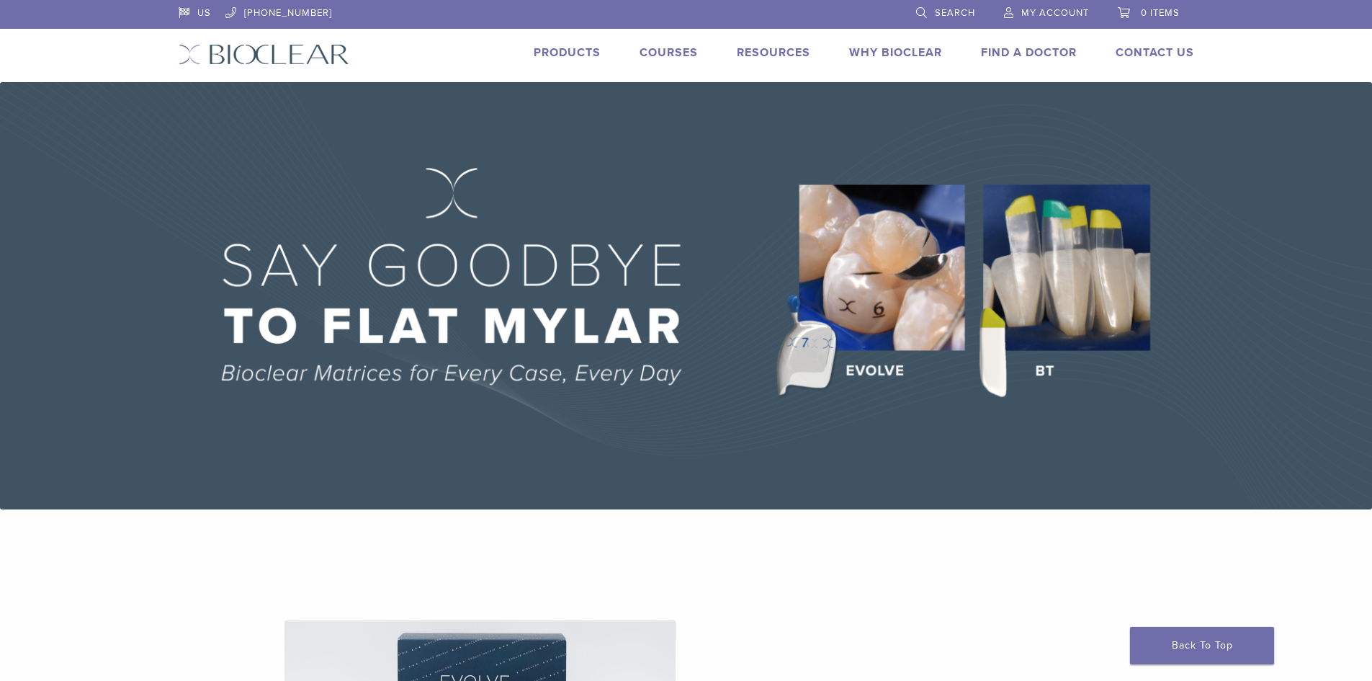  What do you see at coordinates (955, 13) in the screenshot?
I see `span: Search` at bounding box center [955, 13].